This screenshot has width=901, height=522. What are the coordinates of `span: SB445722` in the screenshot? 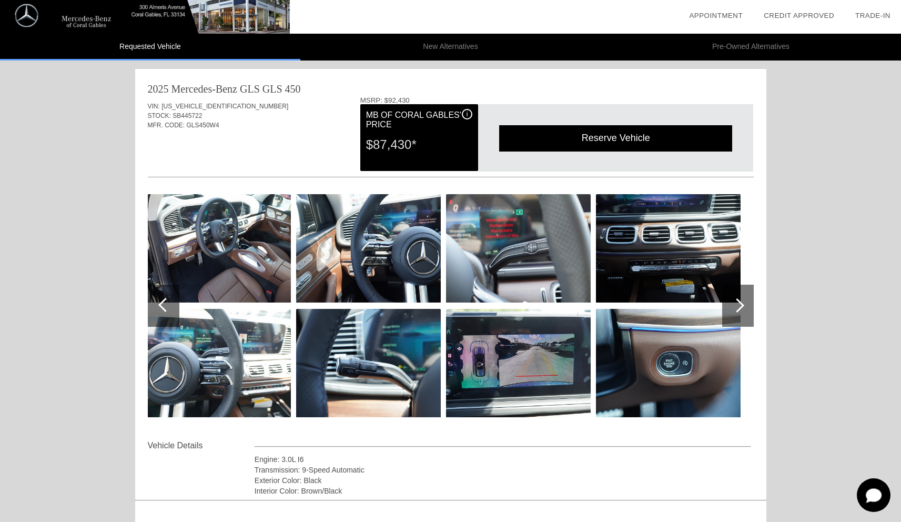 It's located at (187, 116).